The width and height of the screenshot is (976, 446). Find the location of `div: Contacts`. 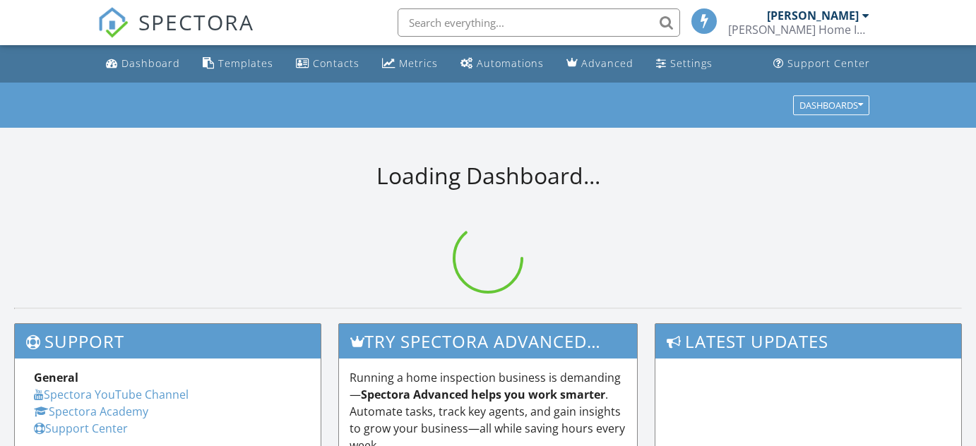

div: Contacts is located at coordinates (336, 63).